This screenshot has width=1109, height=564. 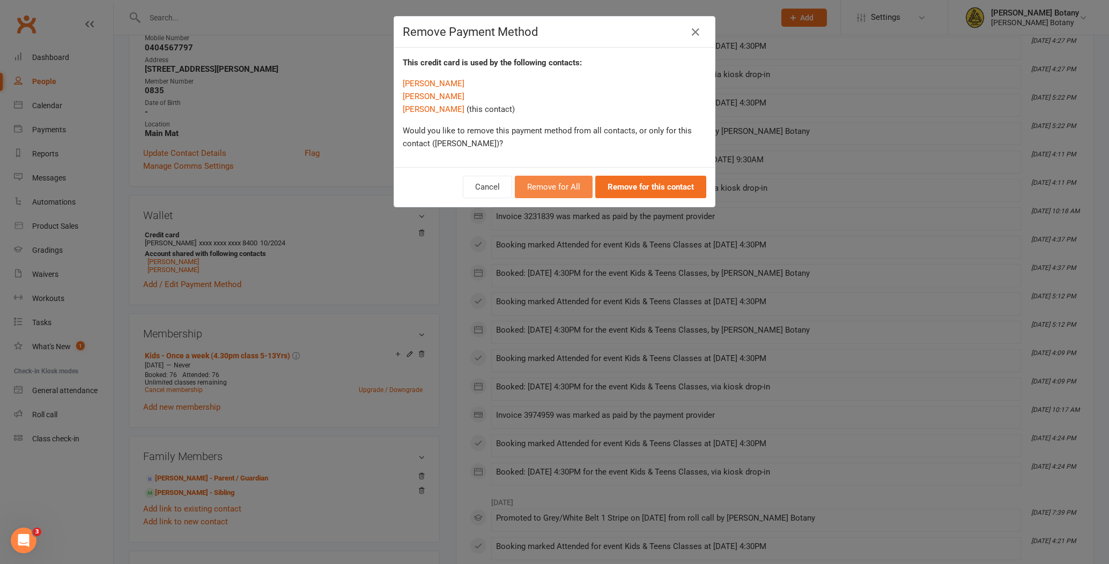 What do you see at coordinates (553, 187) in the screenshot?
I see `button: Remove for All` at bounding box center [553, 187].